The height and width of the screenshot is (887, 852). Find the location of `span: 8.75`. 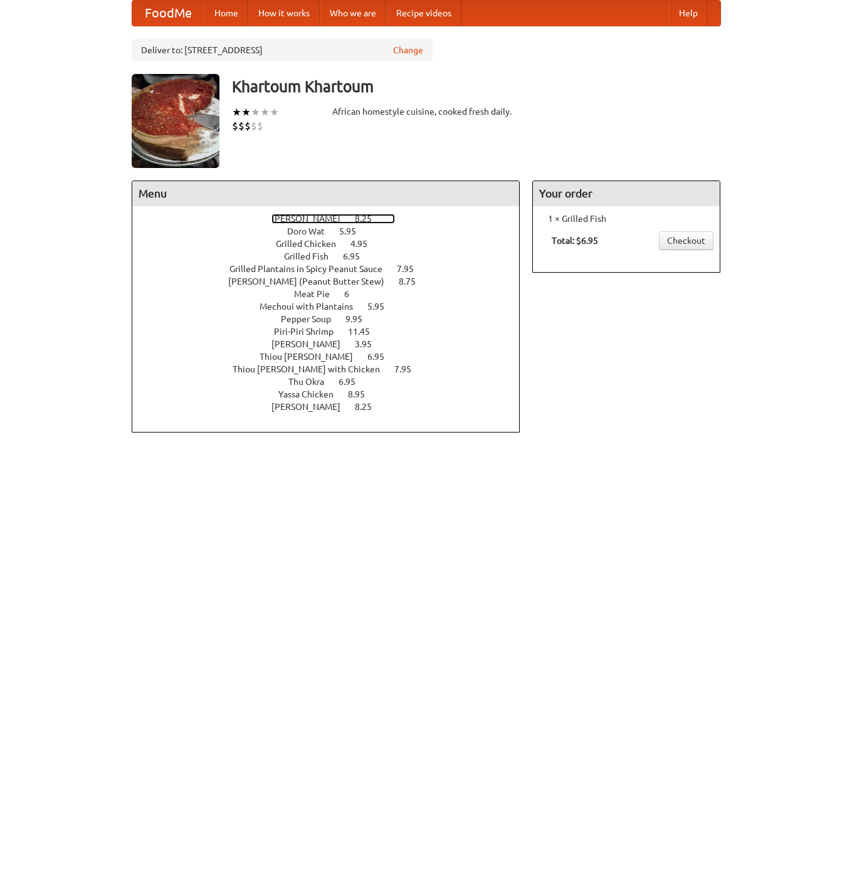

span: 8.75 is located at coordinates (413, 282).